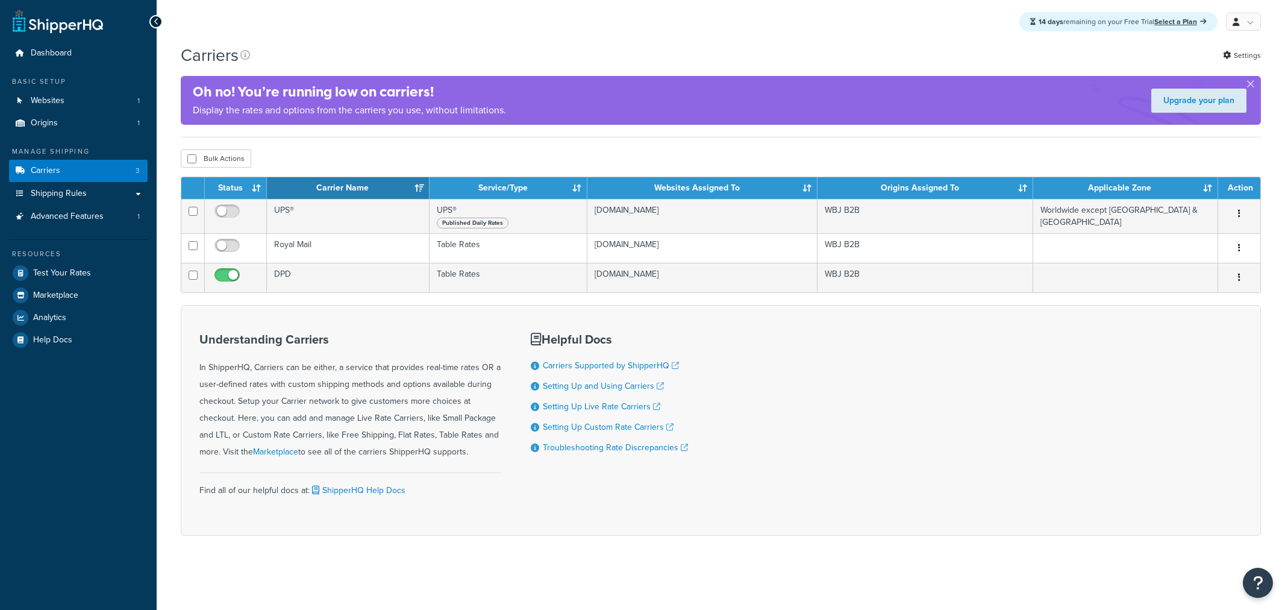 Image resolution: width=1285 pixels, height=610 pixels. I want to click on td: Royal Mail, so click(348, 248).